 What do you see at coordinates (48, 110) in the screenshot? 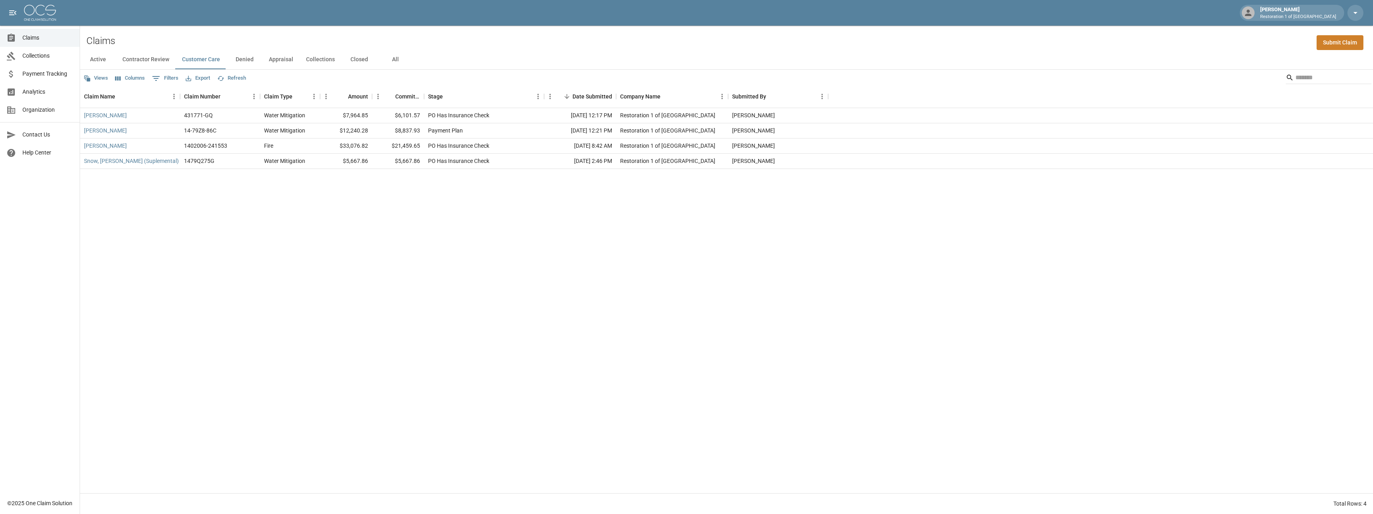
I see `span: Organization` at bounding box center [48, 110].